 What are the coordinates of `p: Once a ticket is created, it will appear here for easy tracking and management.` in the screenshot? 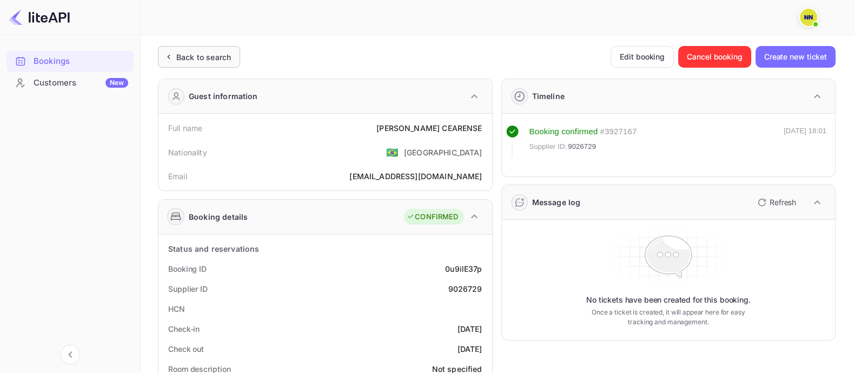 It's located at (669, 317).